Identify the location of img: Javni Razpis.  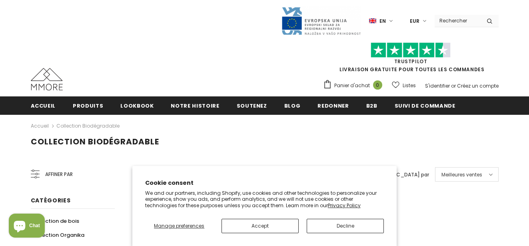
(321, 21).